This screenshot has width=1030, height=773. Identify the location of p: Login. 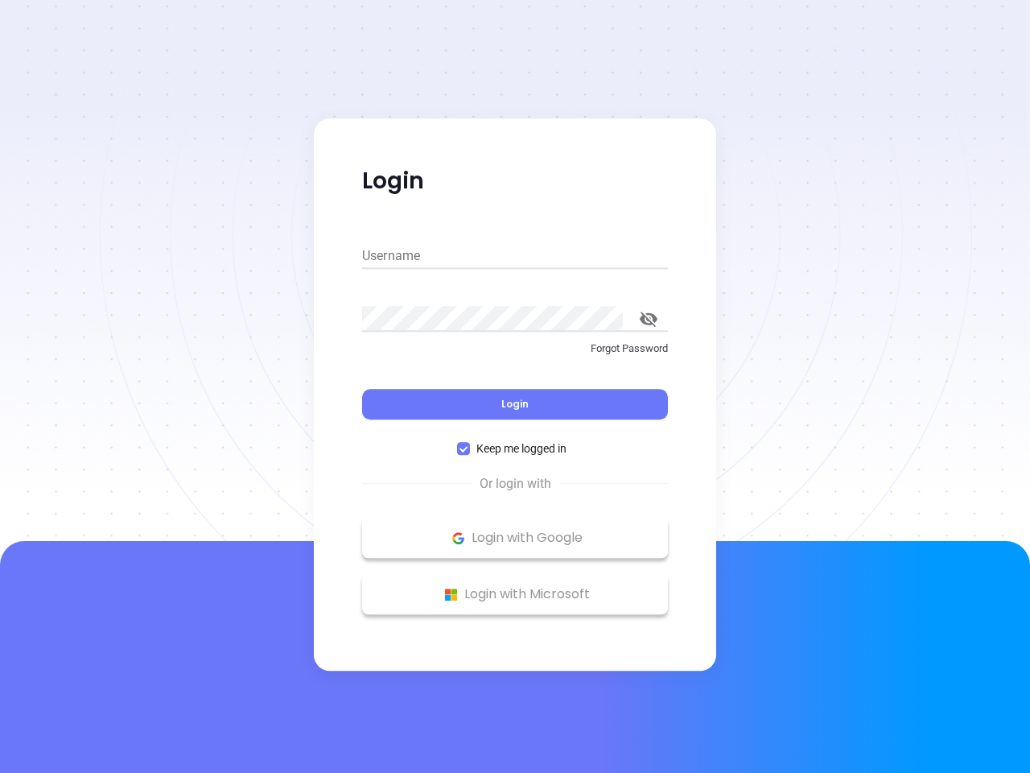
(515, 181).